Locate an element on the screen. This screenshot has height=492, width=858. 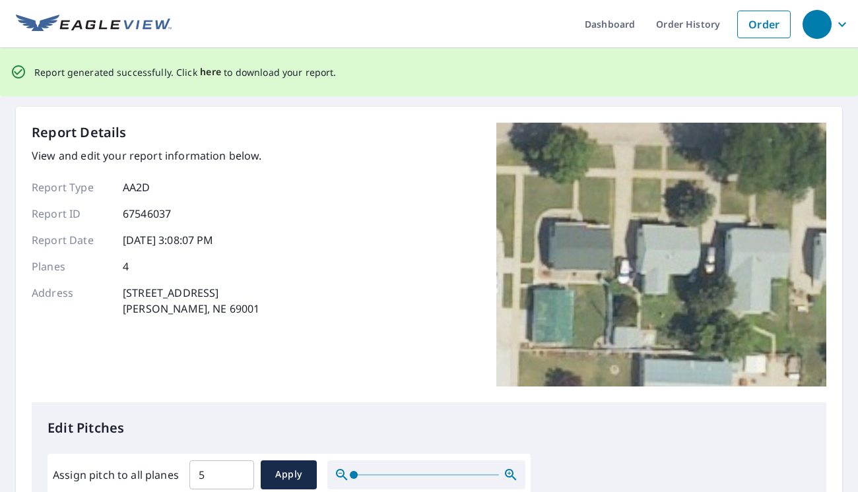
img: Top image is located at coordinates (661, 255).